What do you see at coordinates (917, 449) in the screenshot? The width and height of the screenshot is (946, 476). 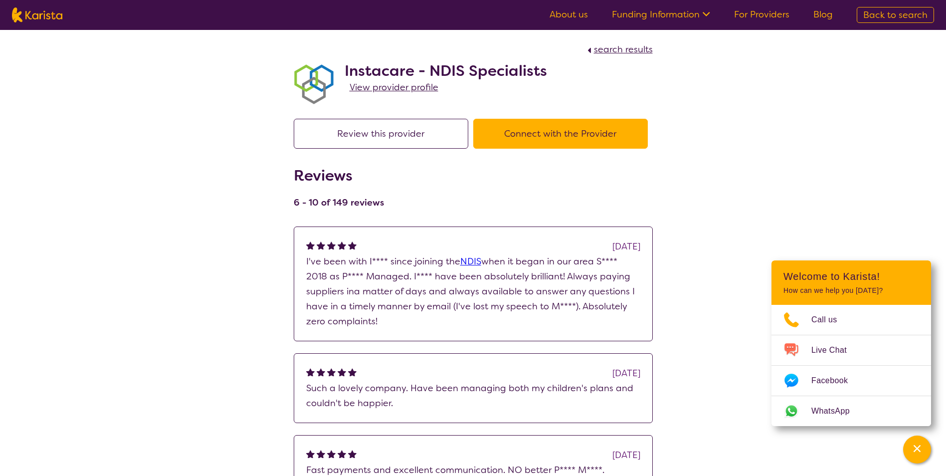 I see `button: Channel Menu` at bounding box center [917, 449].